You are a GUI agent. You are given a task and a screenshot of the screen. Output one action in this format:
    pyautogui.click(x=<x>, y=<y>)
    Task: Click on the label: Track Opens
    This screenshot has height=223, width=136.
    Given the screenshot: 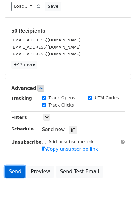 What is the action you would take?
    pyautogui.click(x=62, y=98)
    